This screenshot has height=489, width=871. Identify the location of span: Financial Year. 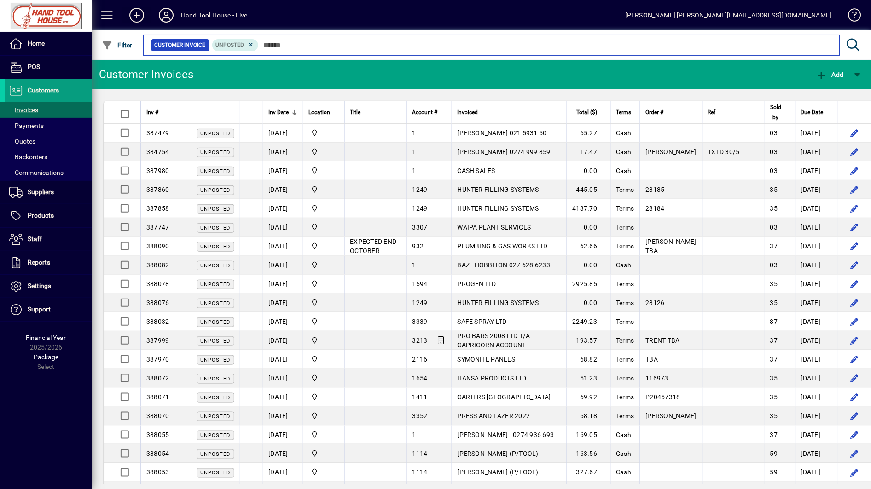
(46, 338).